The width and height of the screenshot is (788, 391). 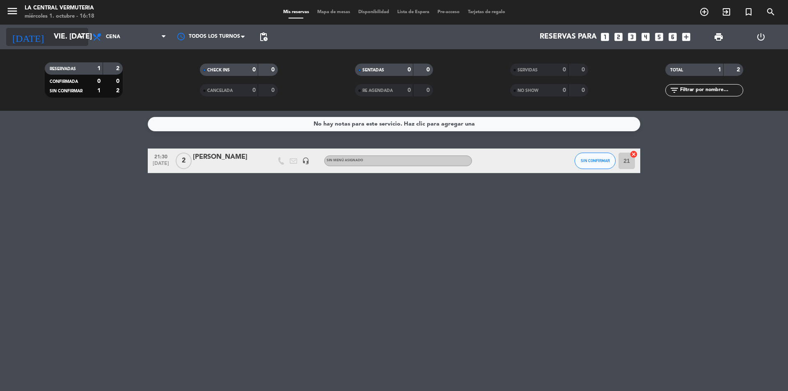 What do you see at coordinates (646, 37) in the screenshot?
I see `i: looks_4` at bounding box center [646, 37].